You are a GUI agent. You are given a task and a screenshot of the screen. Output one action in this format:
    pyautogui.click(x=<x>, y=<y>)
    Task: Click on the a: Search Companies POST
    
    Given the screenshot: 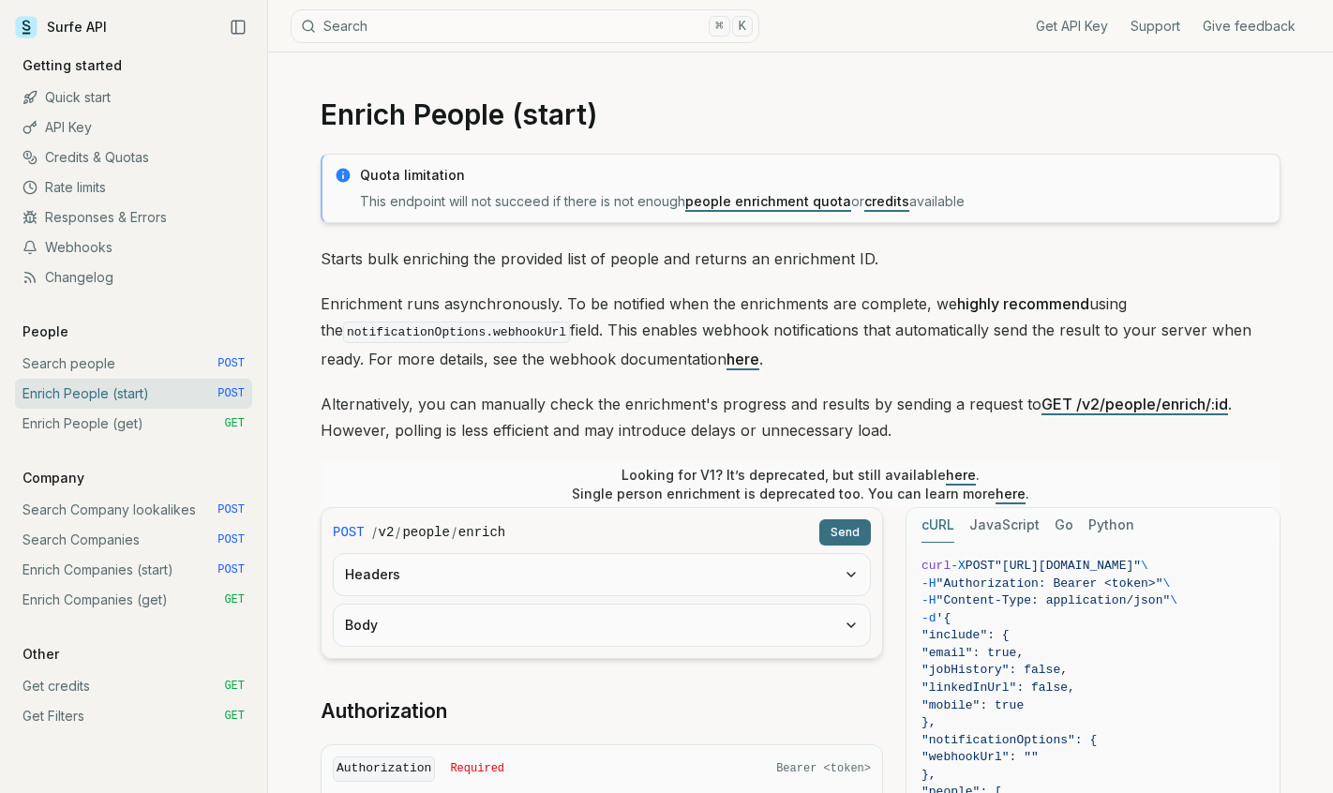 What is the action you would take?
    pyautogui.click(x=133, y=540)
    